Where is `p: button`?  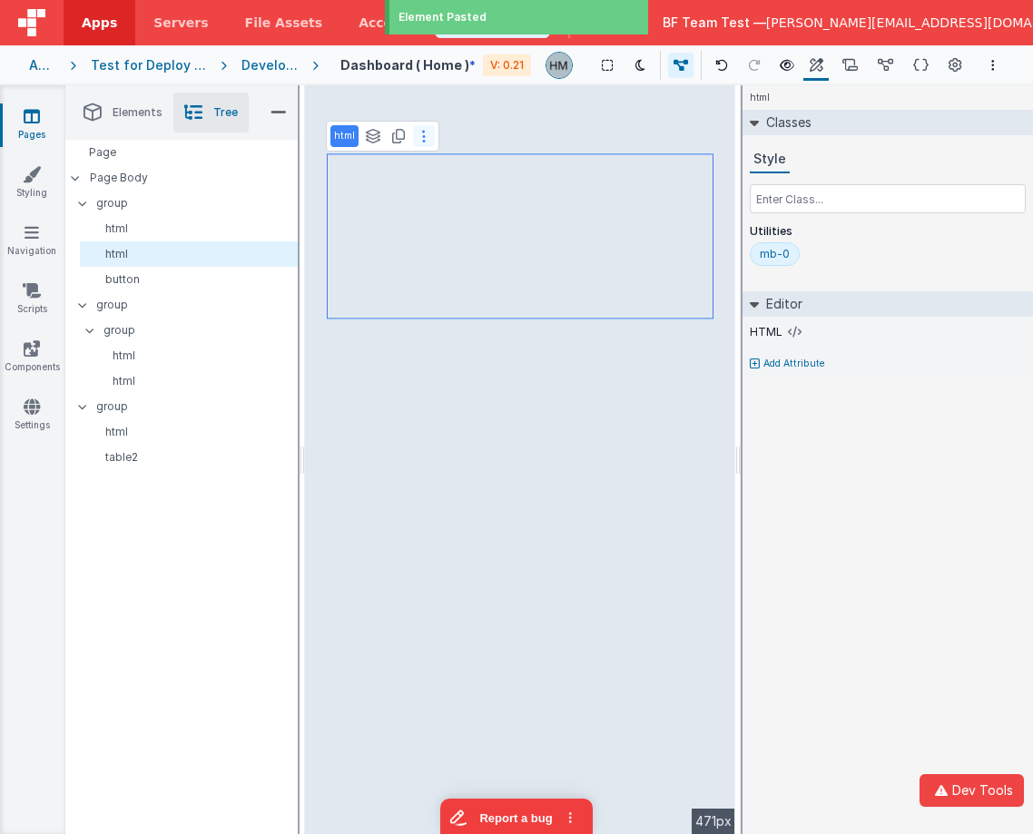
p: button is located at coordinates (192, 279).